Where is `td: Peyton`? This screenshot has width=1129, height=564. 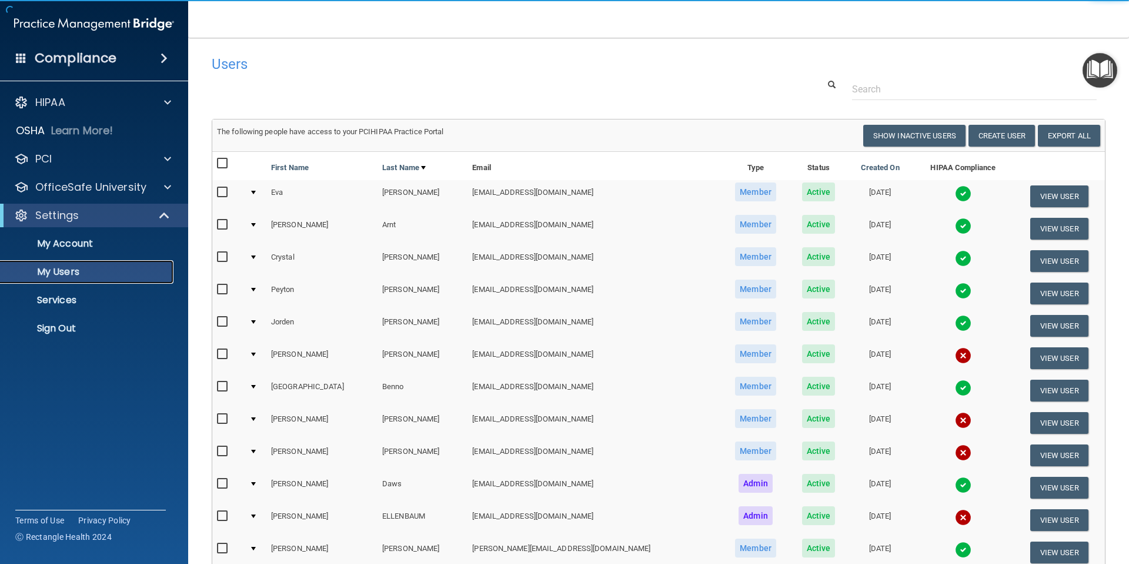
td: Peyton is located at coordinates (322, 293).